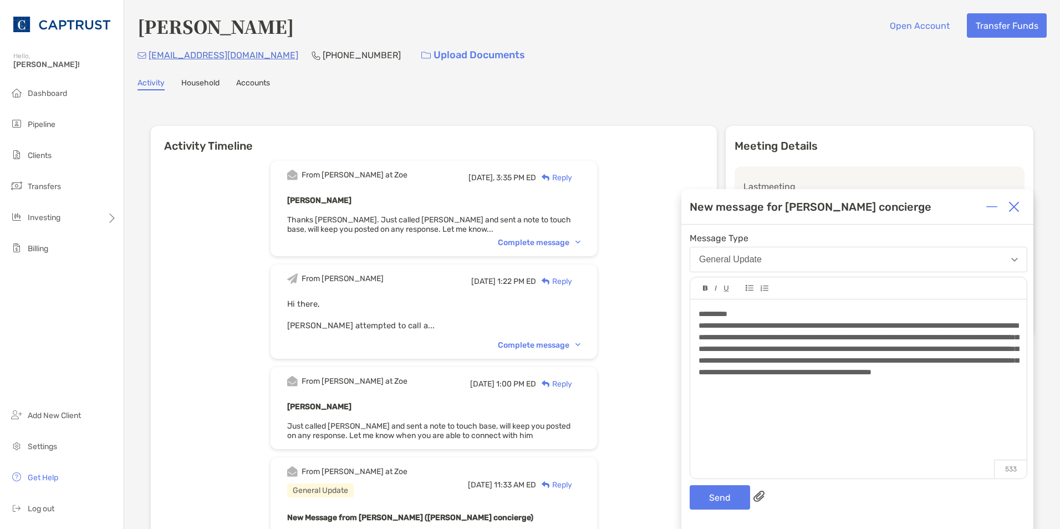 This screenshot has height=529, width=1060. Describe the element at coordinates (1015, 260) in the screenshot. I see `img: Open dropdown arrow` at that location.